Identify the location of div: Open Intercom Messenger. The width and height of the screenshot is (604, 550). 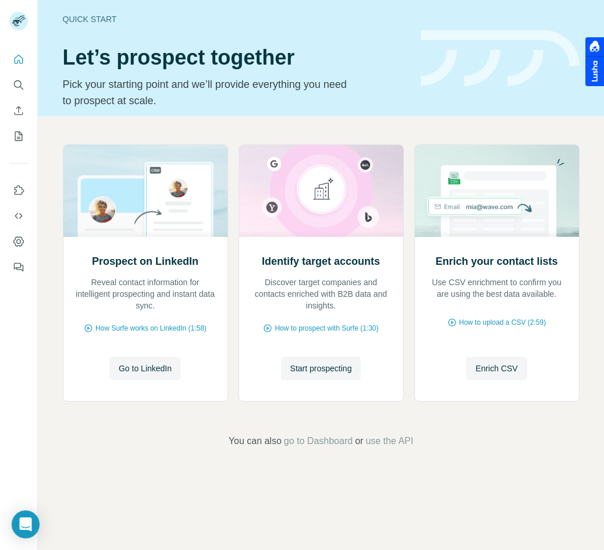
(26, 524).